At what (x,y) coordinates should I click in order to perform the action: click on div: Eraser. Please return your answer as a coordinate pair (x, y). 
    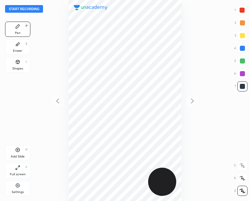
    Looking at the image, I should click on (18, 51).